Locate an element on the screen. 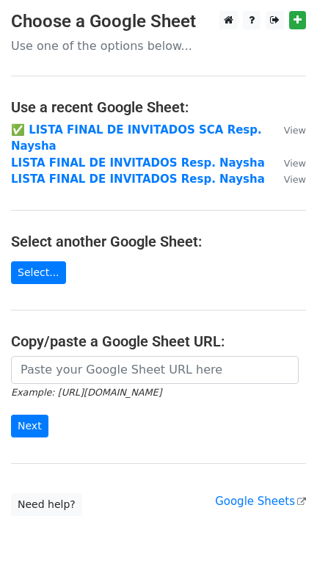 The height and width of the screenshot is (585, 317). a: Select... is located at coordinates (38, 272).